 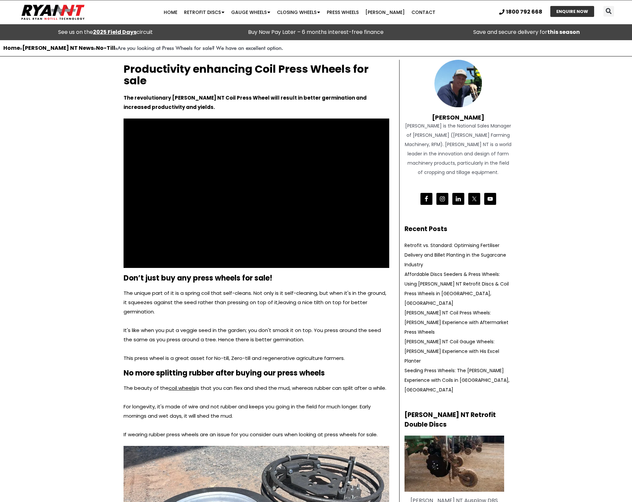 What do you see at coordinates (458, 229) in the screenshot?
I see `h2: Recent Posts` at bounding box center [458, 229].